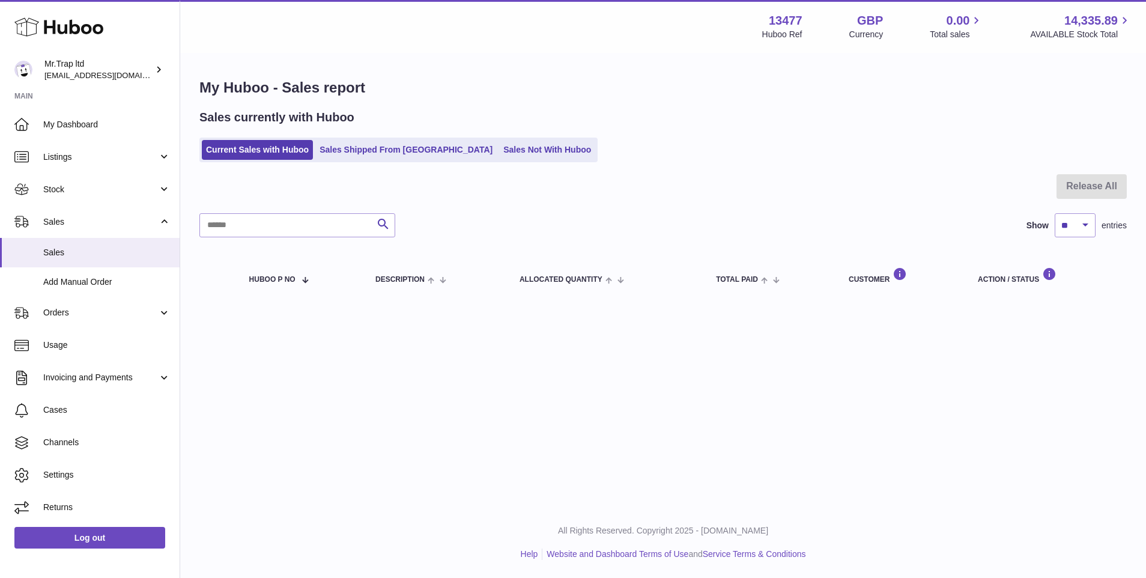  Describe the element at coordinates (1080, 26) in the screenshot. I see `a: 14,335.89 AVAILABLE Stock Total` at that location.